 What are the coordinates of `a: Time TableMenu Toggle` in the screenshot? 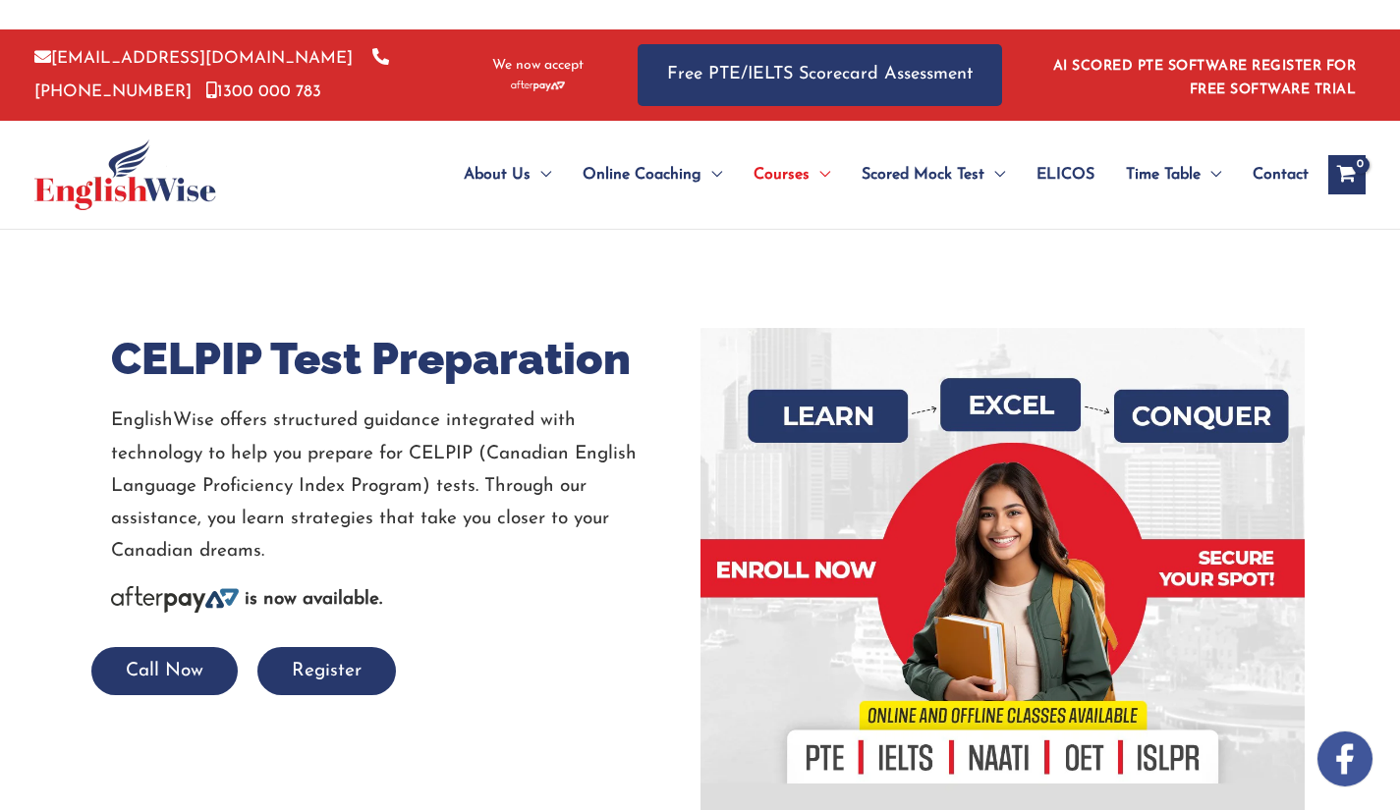 It's located at (1173, 175).